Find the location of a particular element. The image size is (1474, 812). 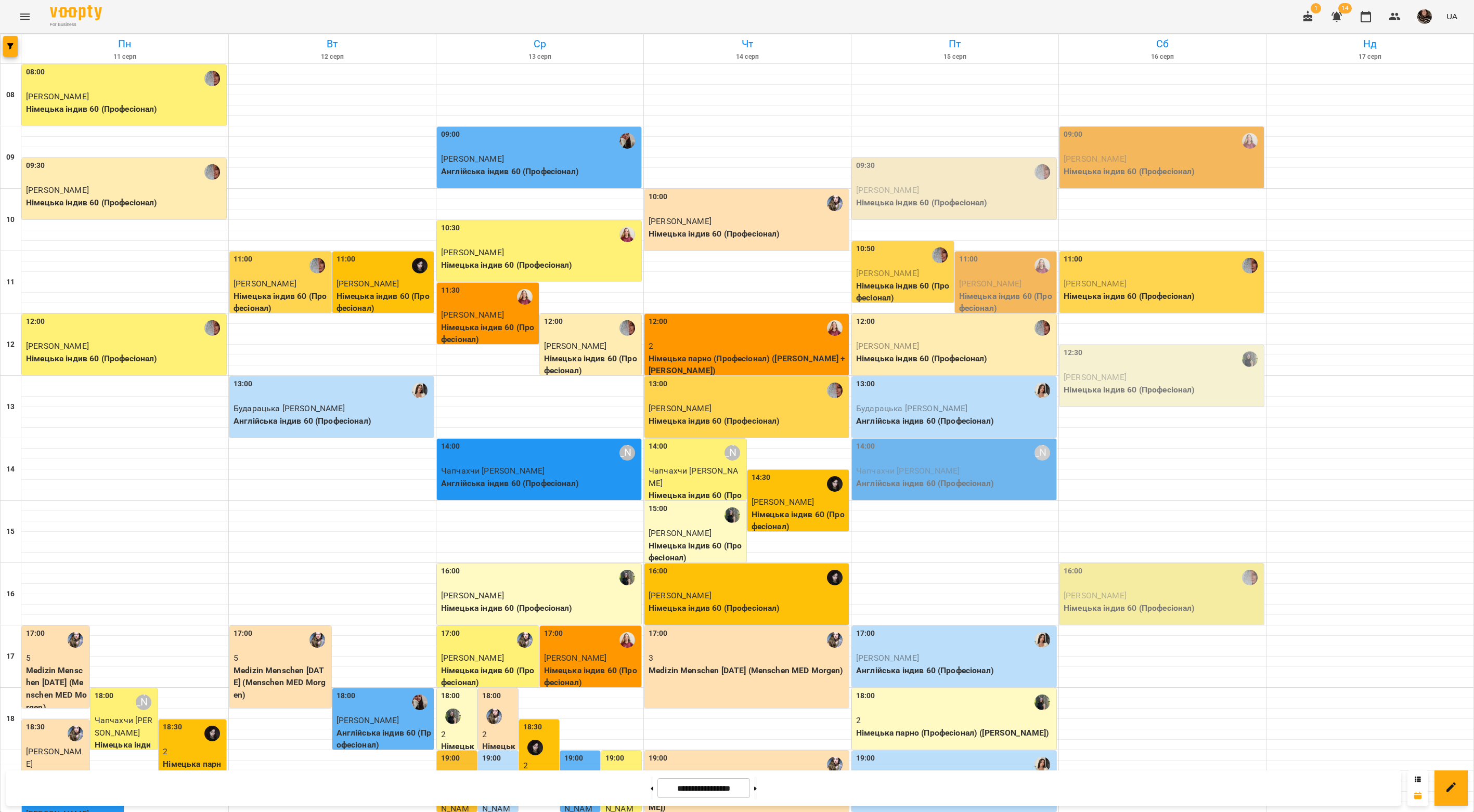

label: 08:00 is located at coordinates (36, 72).